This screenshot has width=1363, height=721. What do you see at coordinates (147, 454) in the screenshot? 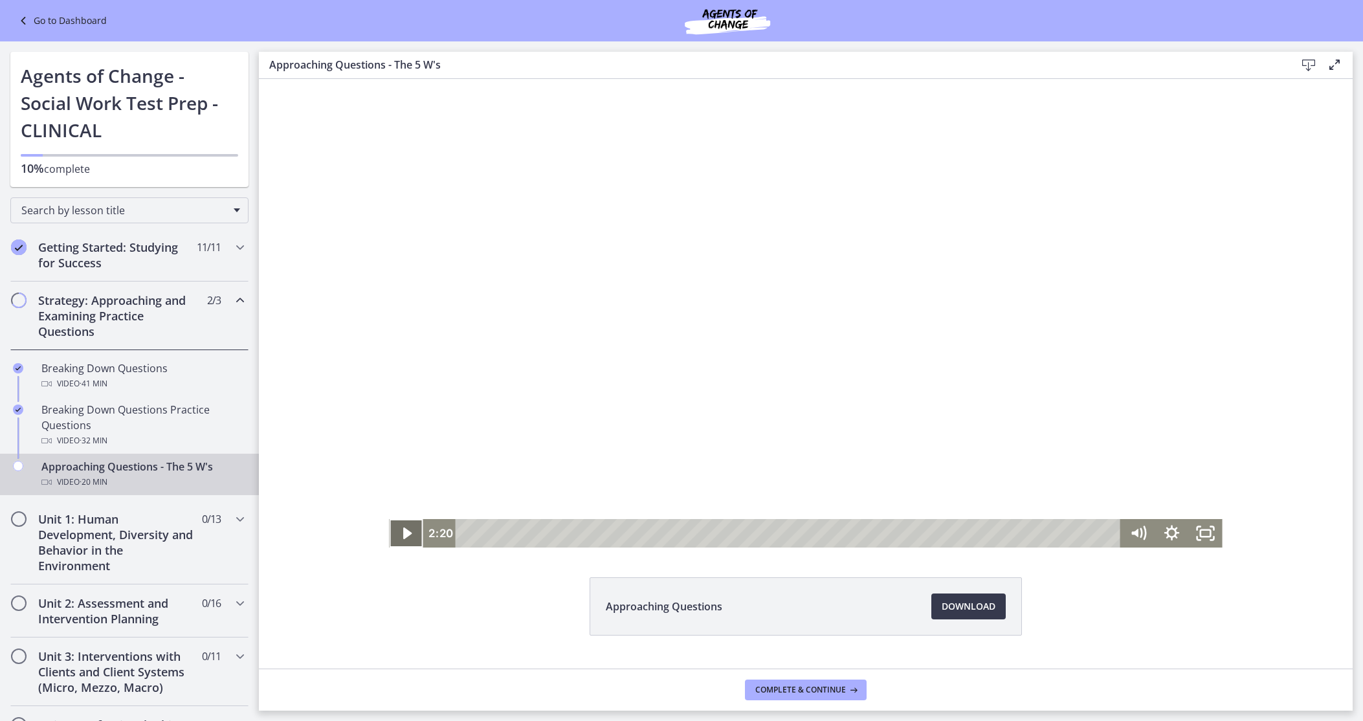
I see `button: Play Video` at bounding box center [147, 454].